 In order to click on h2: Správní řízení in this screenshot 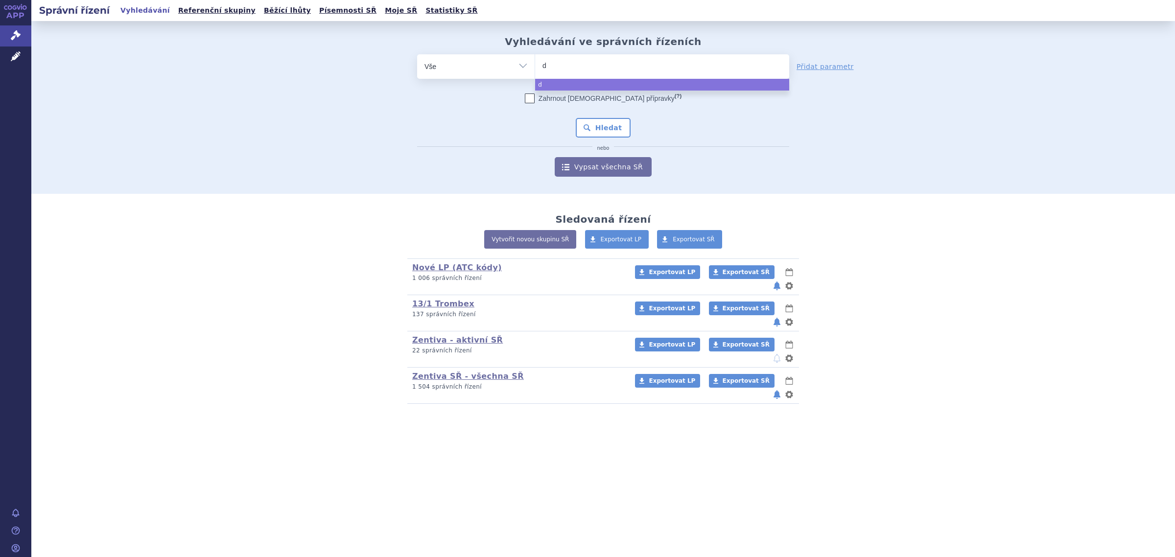, I will do `click(74, 10)`.